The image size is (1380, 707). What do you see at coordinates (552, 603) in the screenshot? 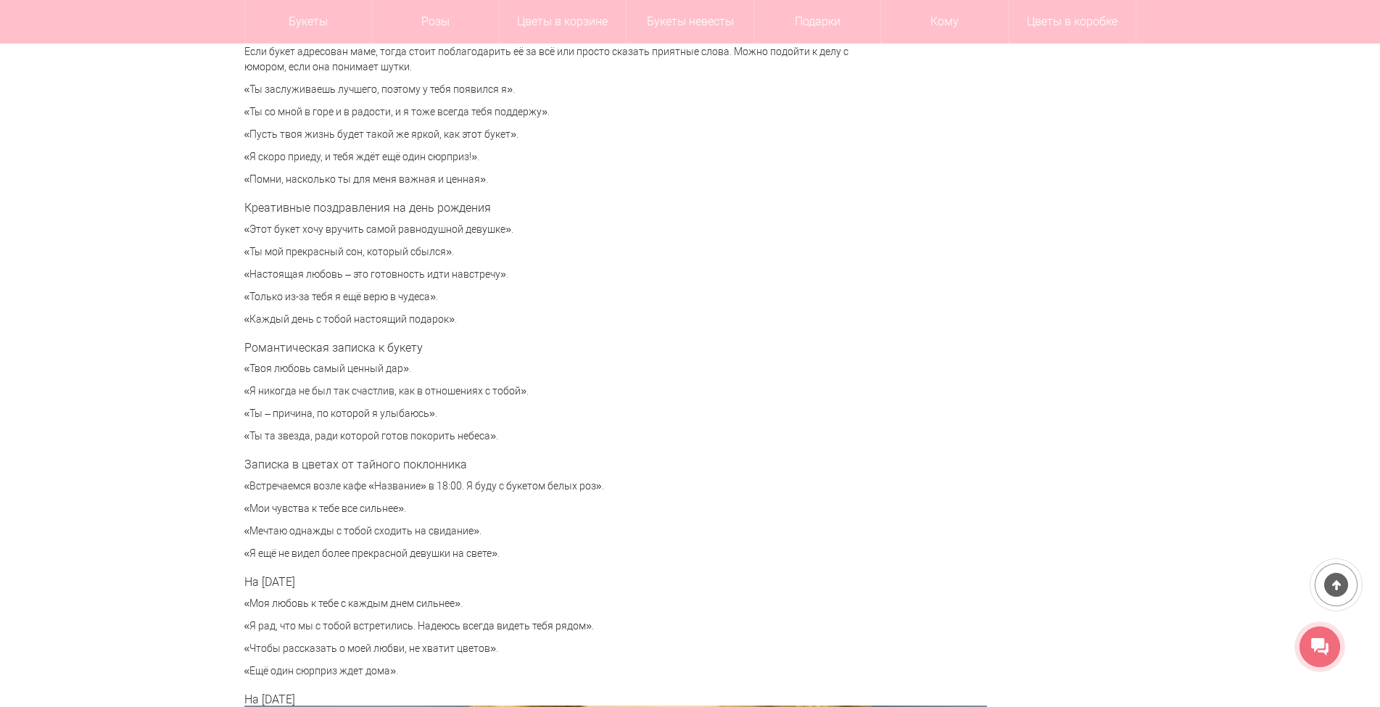
I see `p: «Моя любовь к тебе с каждым днем сильнее».` at bounding box center [552, 603].